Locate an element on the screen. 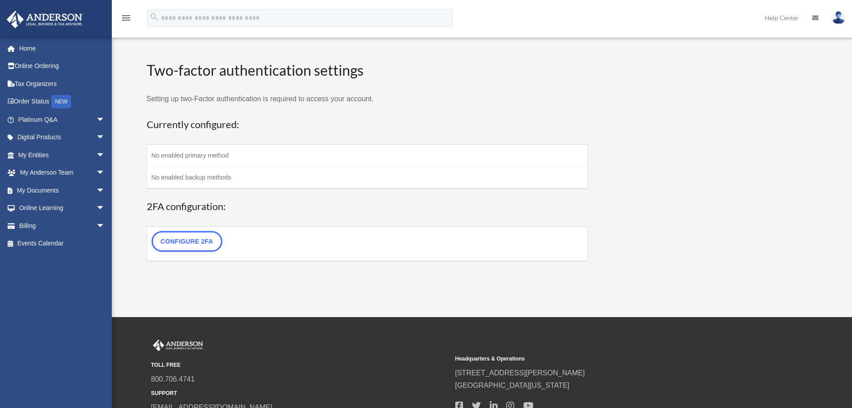 The height and width of the screenshot is (408, 852). a: Tax Organizers is located at coordinates (62, 84).